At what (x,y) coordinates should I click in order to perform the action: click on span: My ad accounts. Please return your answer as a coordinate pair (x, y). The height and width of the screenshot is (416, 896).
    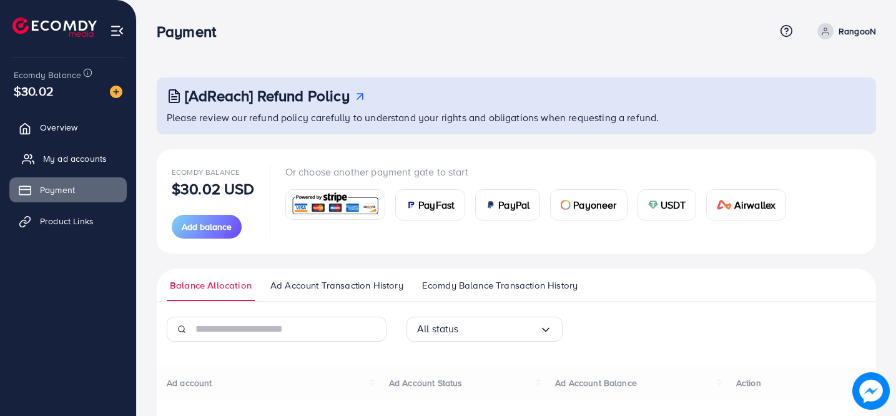
    Looking at the image, I should click on (75, 159).